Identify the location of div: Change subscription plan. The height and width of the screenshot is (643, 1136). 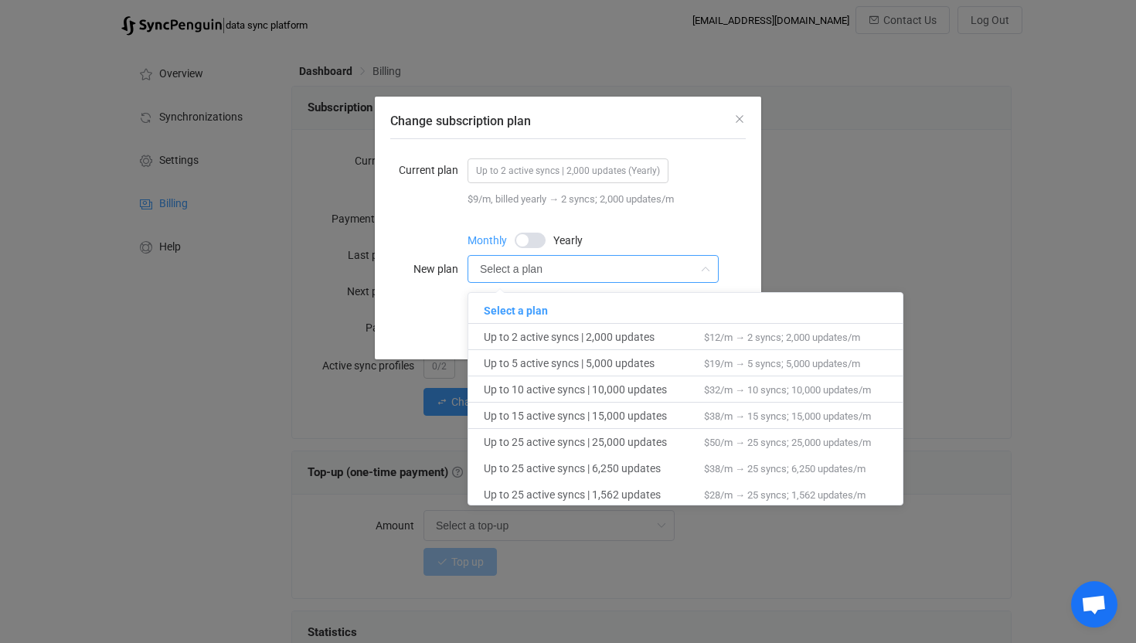
(568, 228).